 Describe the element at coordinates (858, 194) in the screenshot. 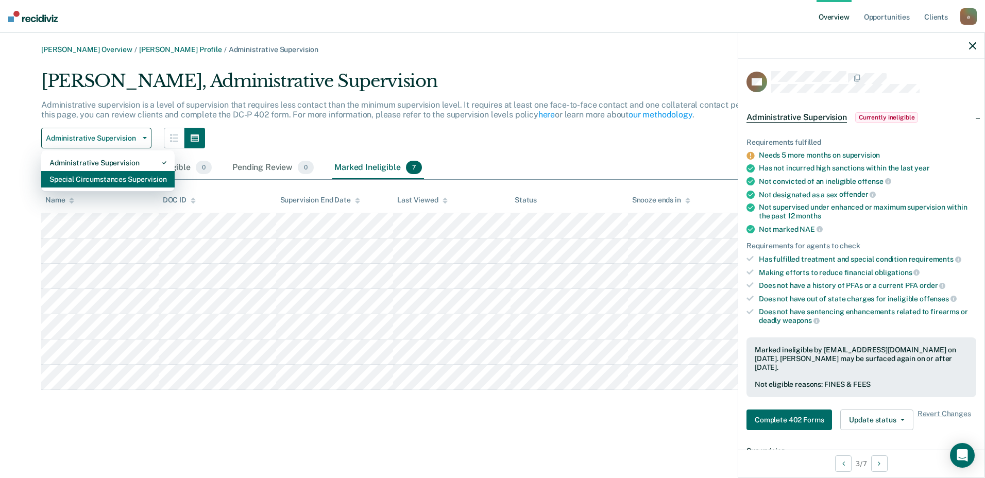

I see `span: offender` at that location.